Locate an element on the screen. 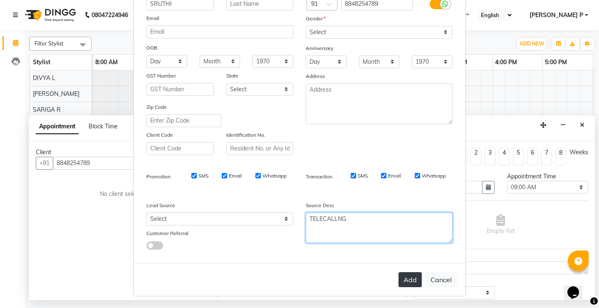  input: Email is located at coordinates (220, 32).